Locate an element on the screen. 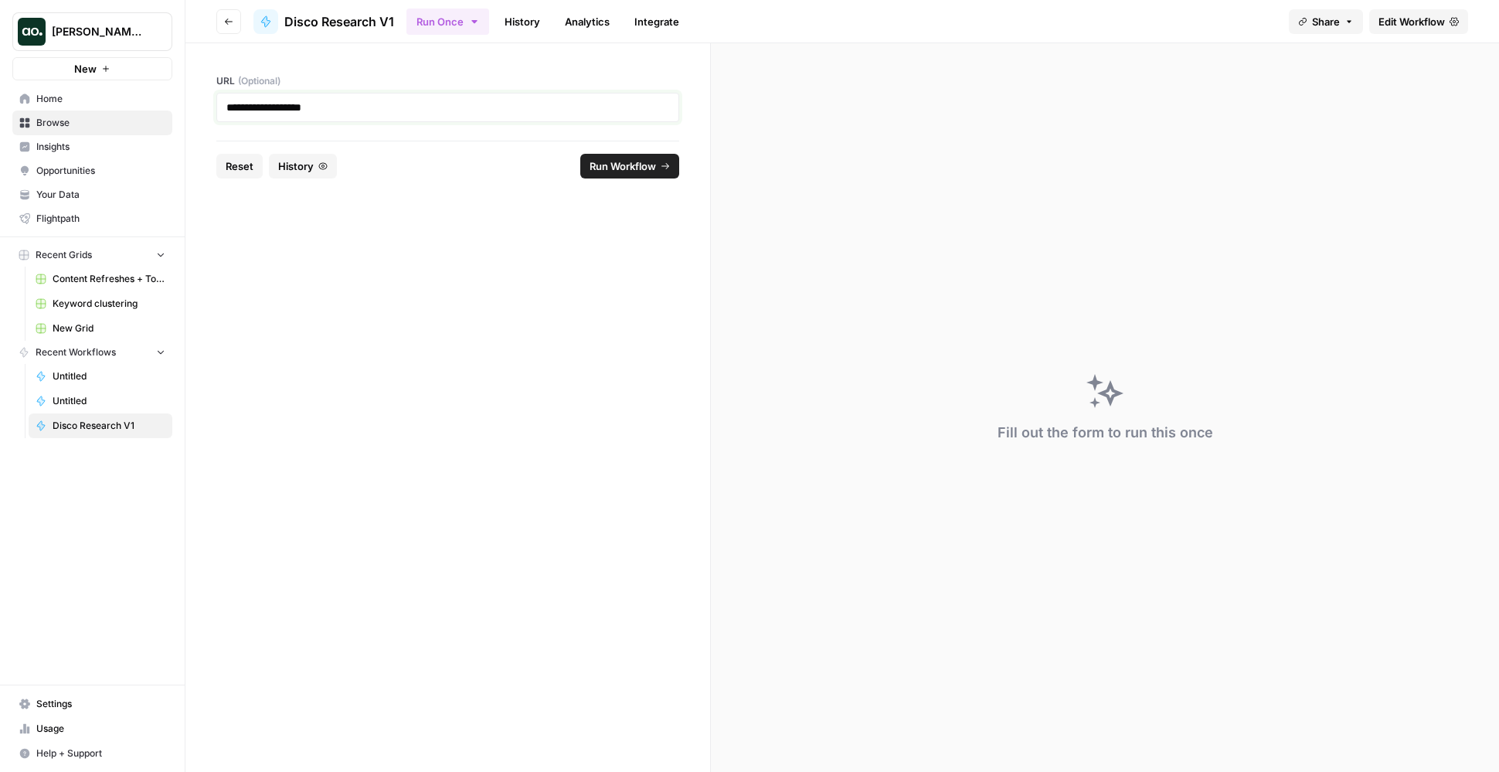 This screenshot has height=772, width=1499. span: New Grid is located at coordinates (109, 328).